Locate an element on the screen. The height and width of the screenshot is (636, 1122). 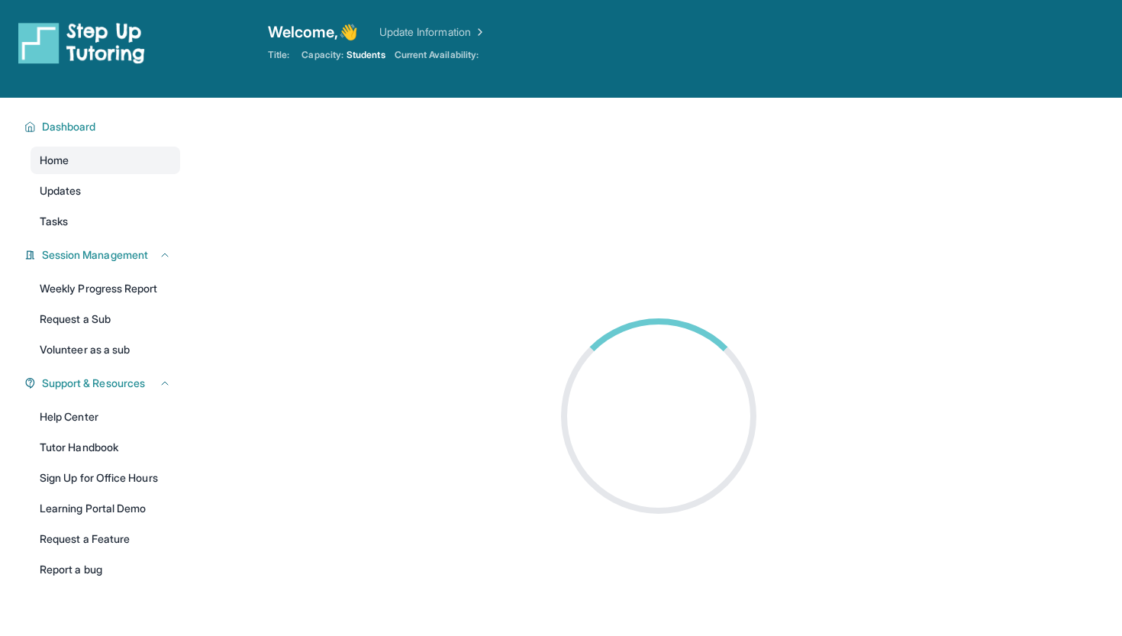
a: Request a Sub is located at coordinates (105, 319).